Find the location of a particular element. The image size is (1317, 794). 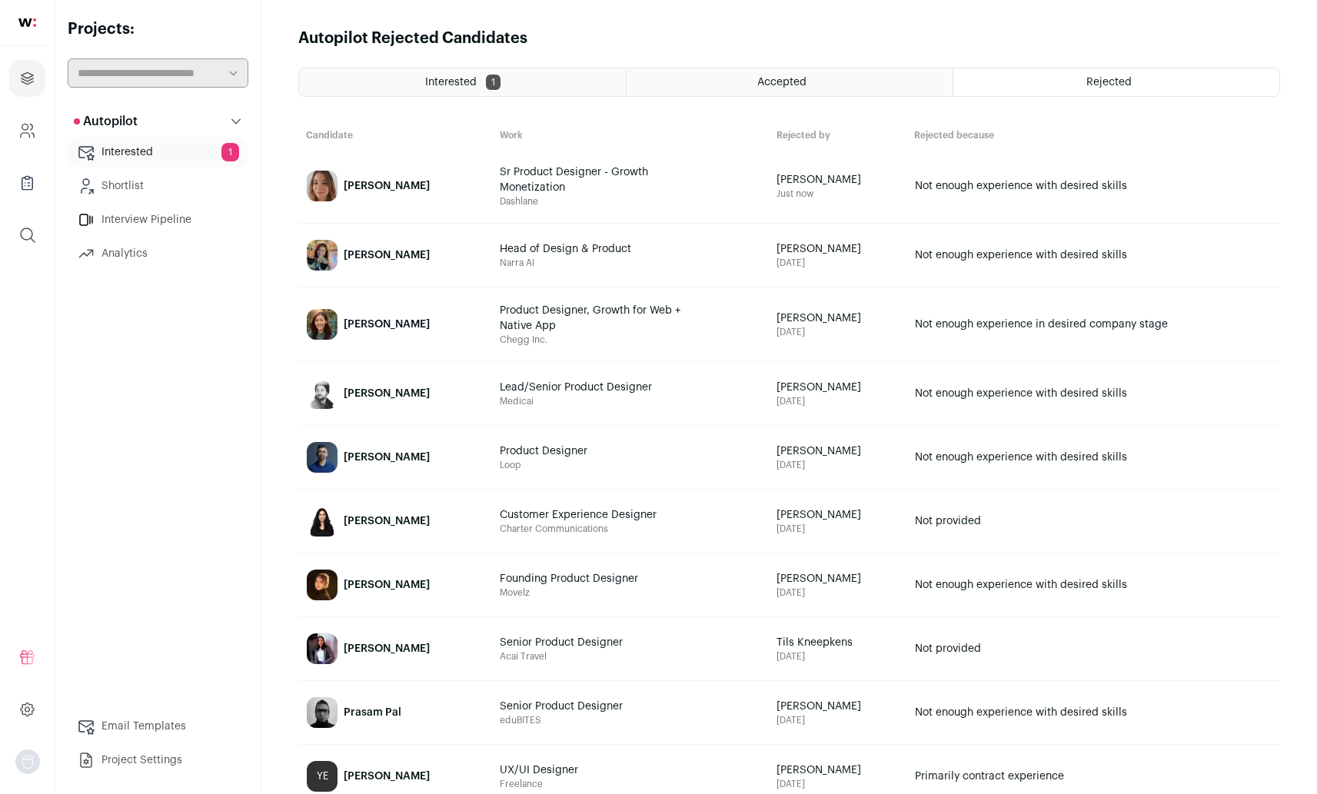

span: Loop is located at coordinates (631, 465).